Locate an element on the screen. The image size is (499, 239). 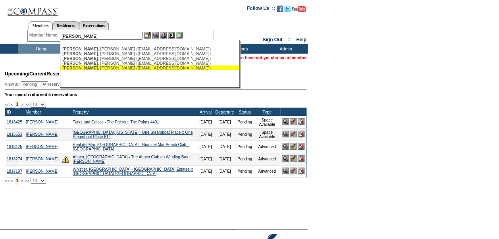
span: You have not yet chosen a member. is located at coordinates (272, 58).